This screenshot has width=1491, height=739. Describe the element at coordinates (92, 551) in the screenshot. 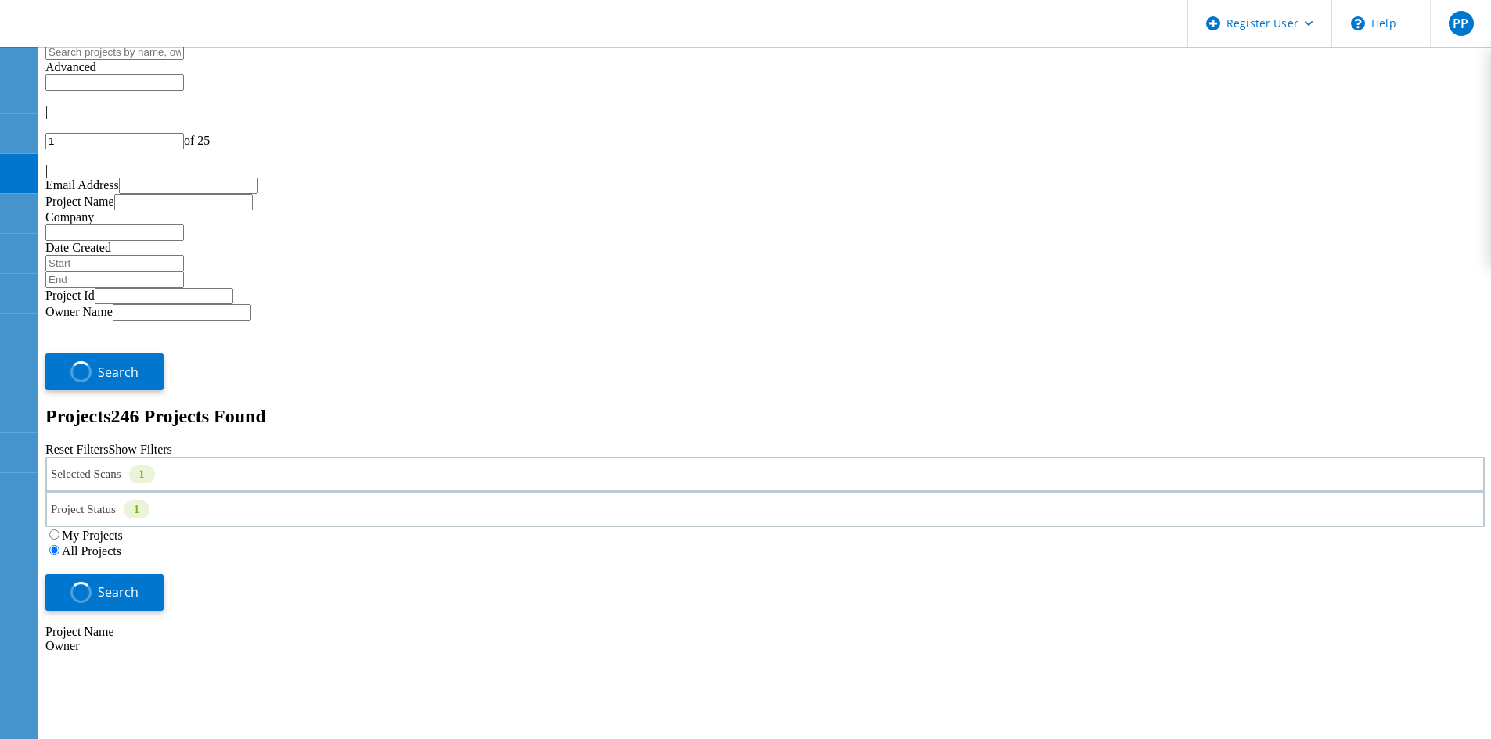

I see `label: All Projects` at that location.